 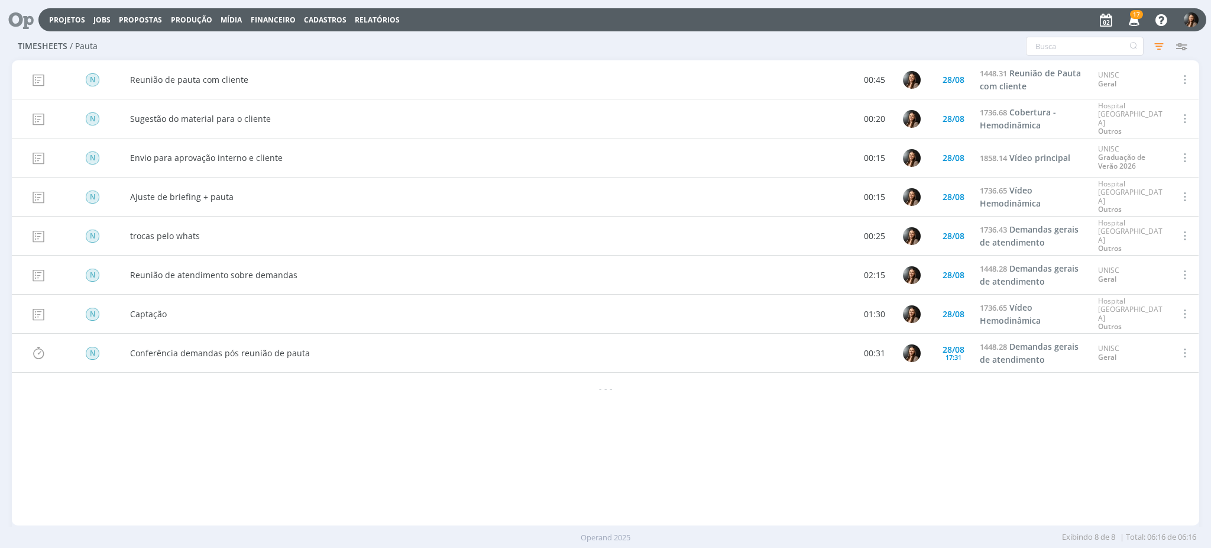 What do you see at coordinates (1031, 80) in the screenshot?
I see `span: Reunião de Pauta com cliente` at bounding box center [1031, 80].